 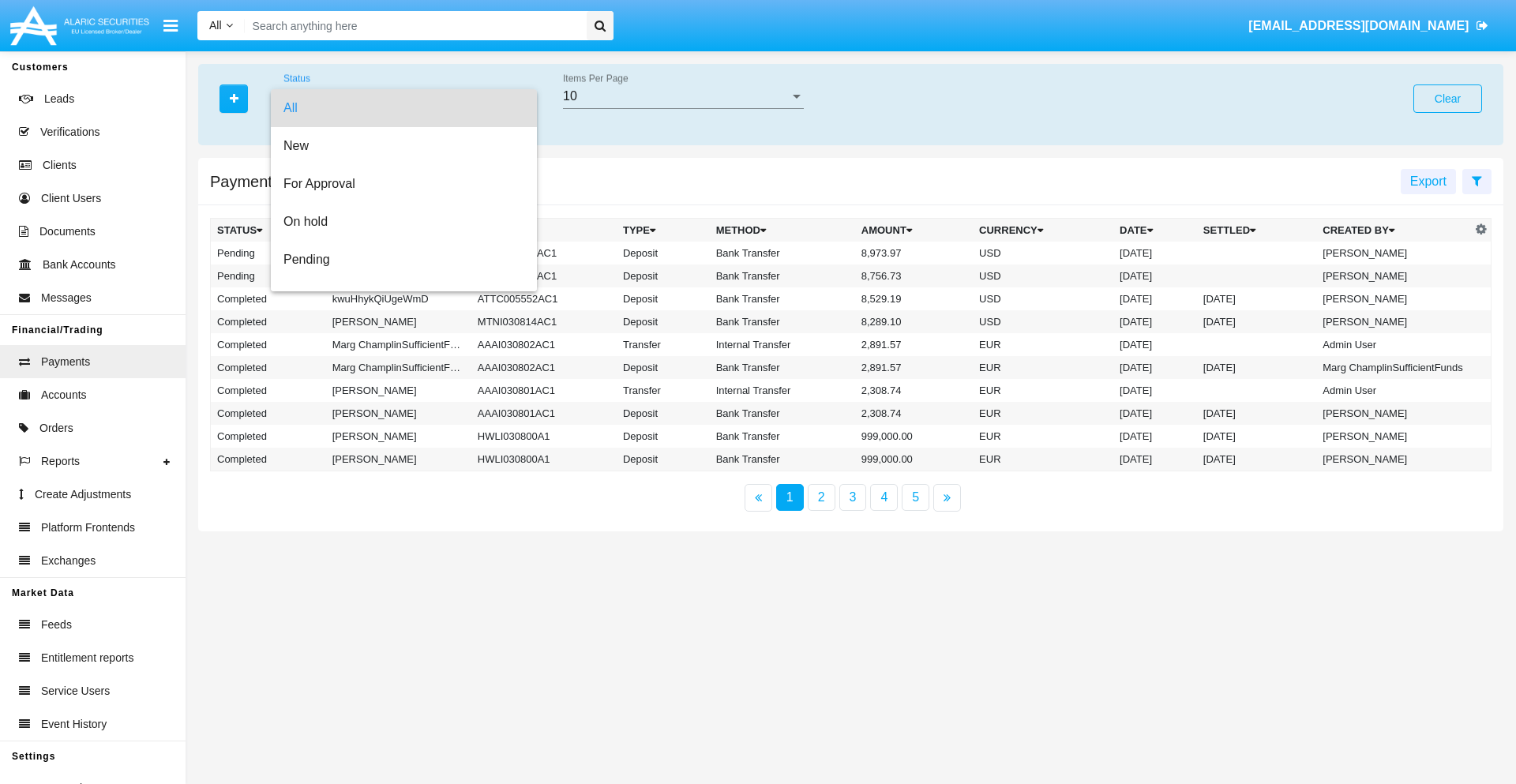 I want to click on span: For Approval, so click(x=404, y=184).